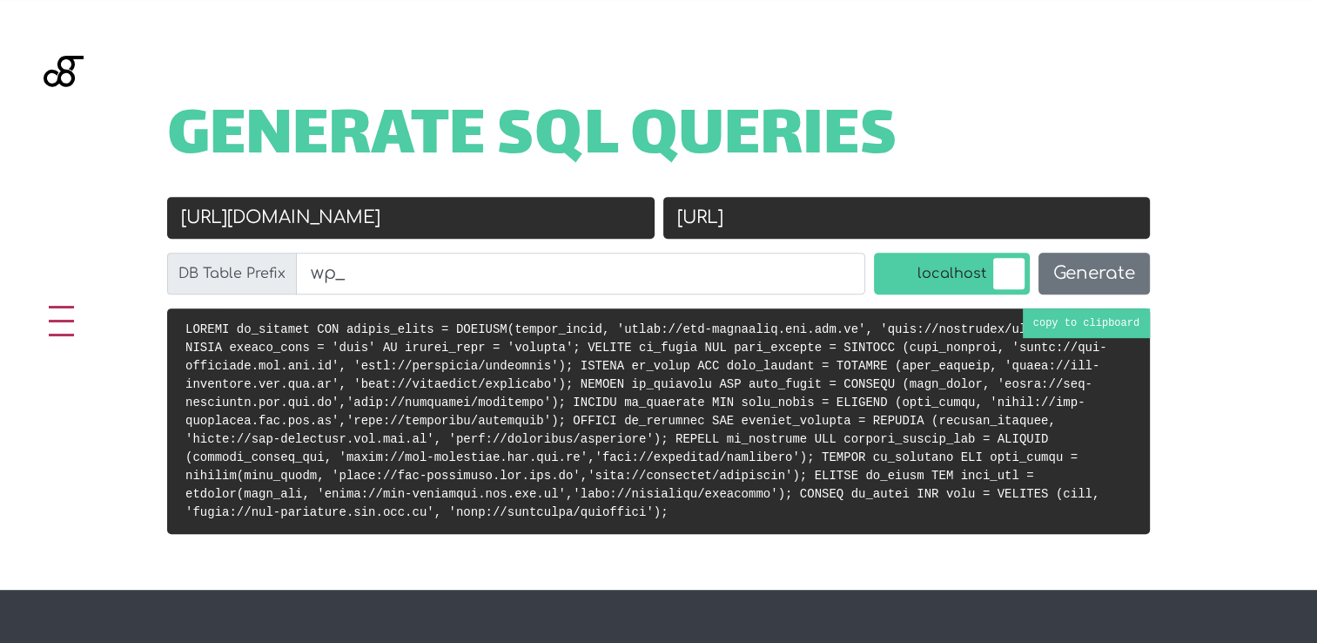 The image size is (1317, 643). I want to click on input: Old URL, so click(411, 218).